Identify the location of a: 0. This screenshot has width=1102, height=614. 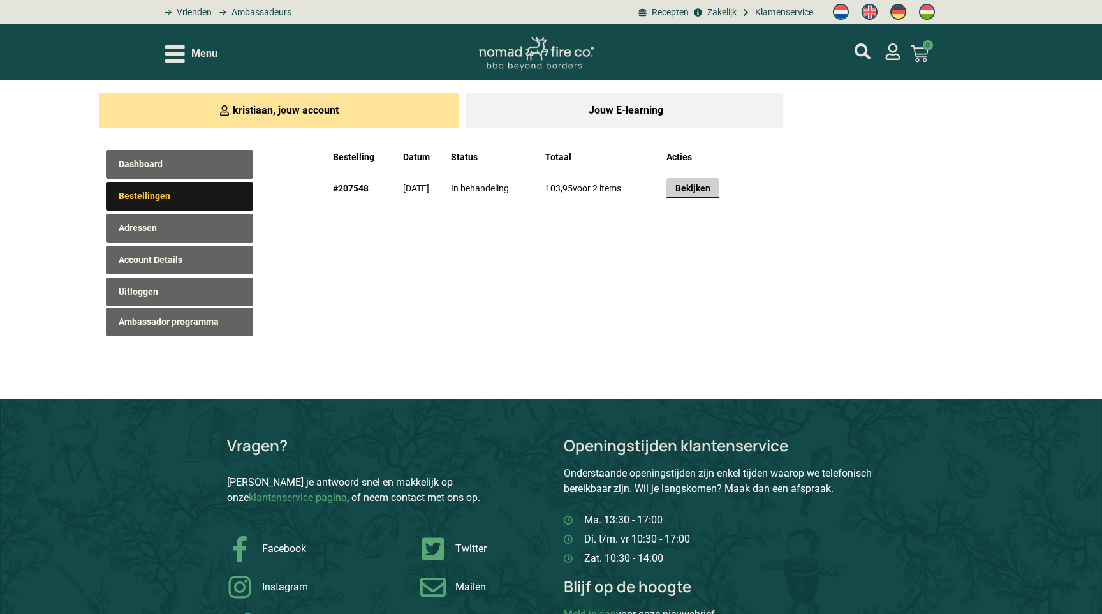
(920, 54).